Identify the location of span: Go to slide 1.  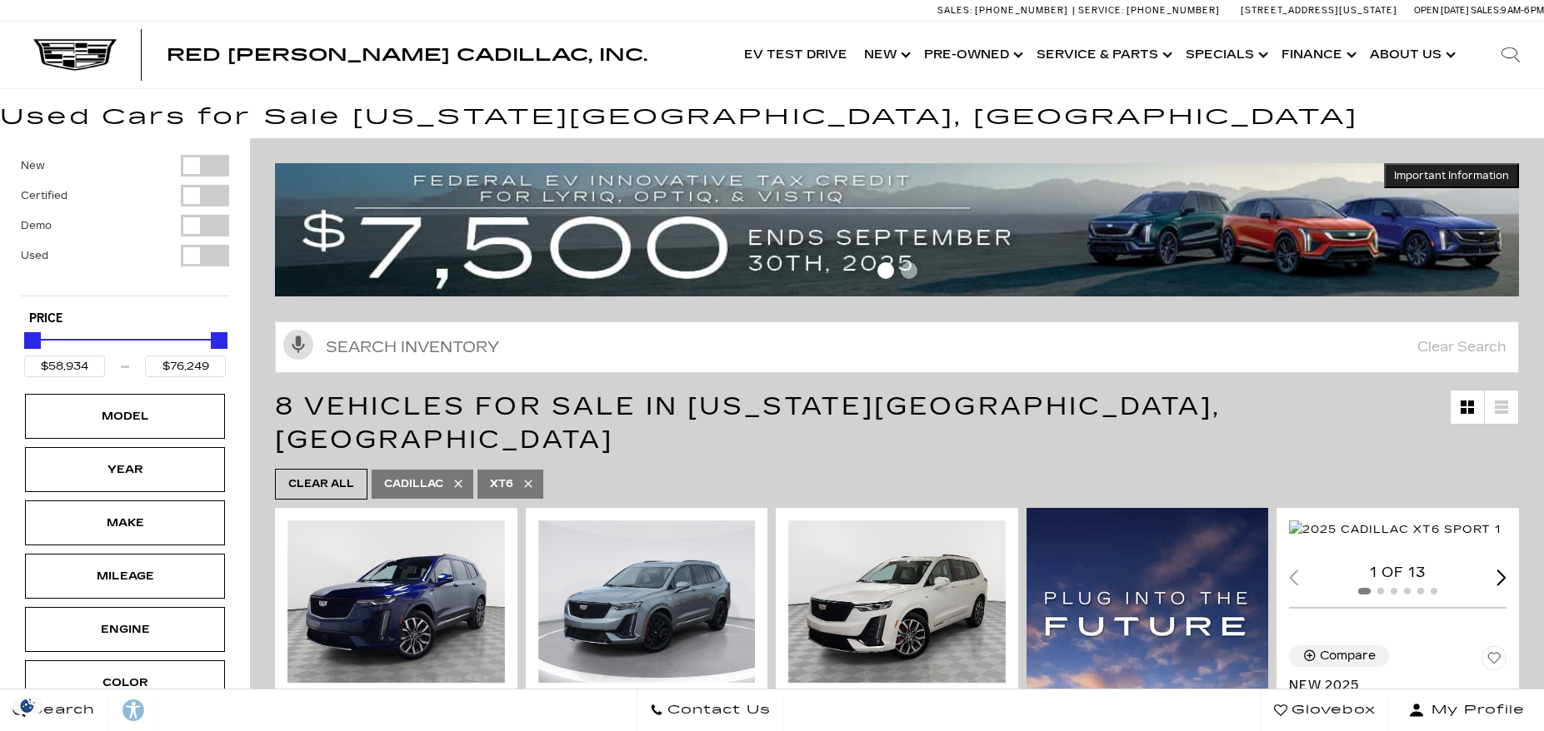
(886, 271).